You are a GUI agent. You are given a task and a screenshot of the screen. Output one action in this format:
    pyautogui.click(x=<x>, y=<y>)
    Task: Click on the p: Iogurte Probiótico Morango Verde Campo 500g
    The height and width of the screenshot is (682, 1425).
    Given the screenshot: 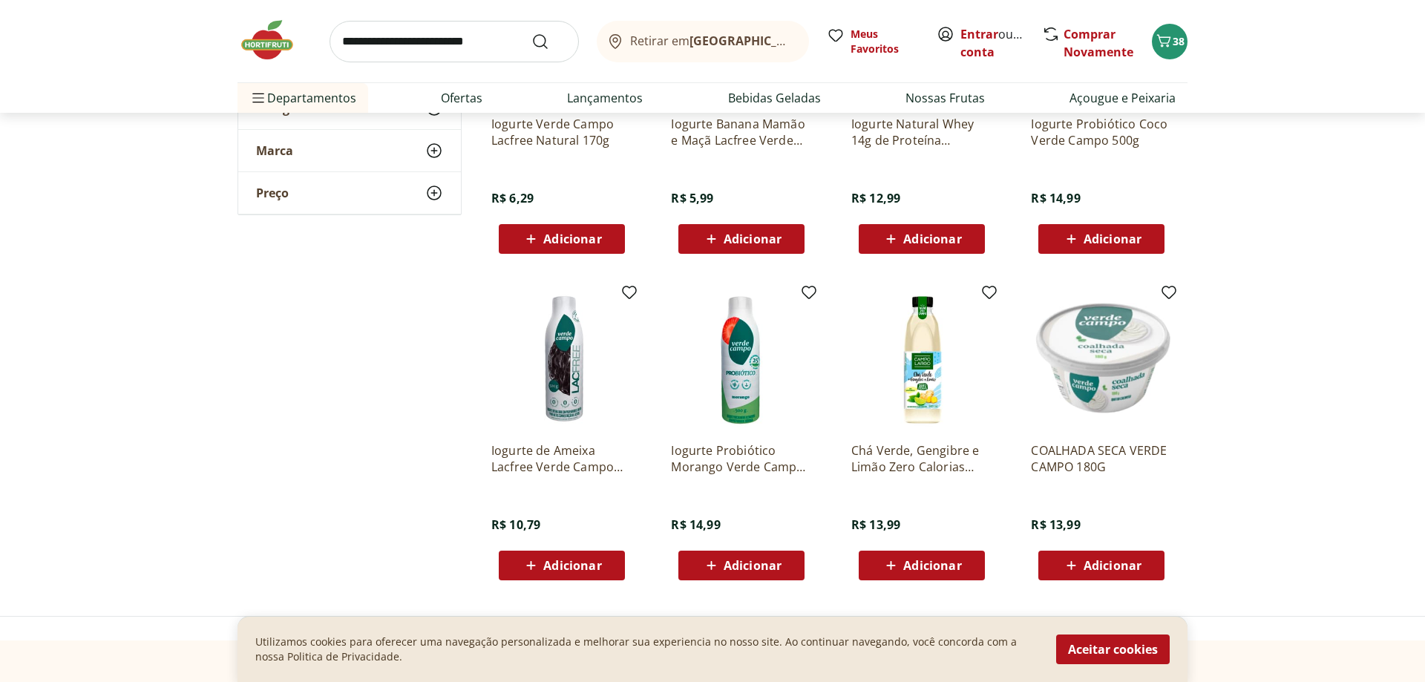 What is the action you would take?
    pyautogui.click(x=741, y=459)
    